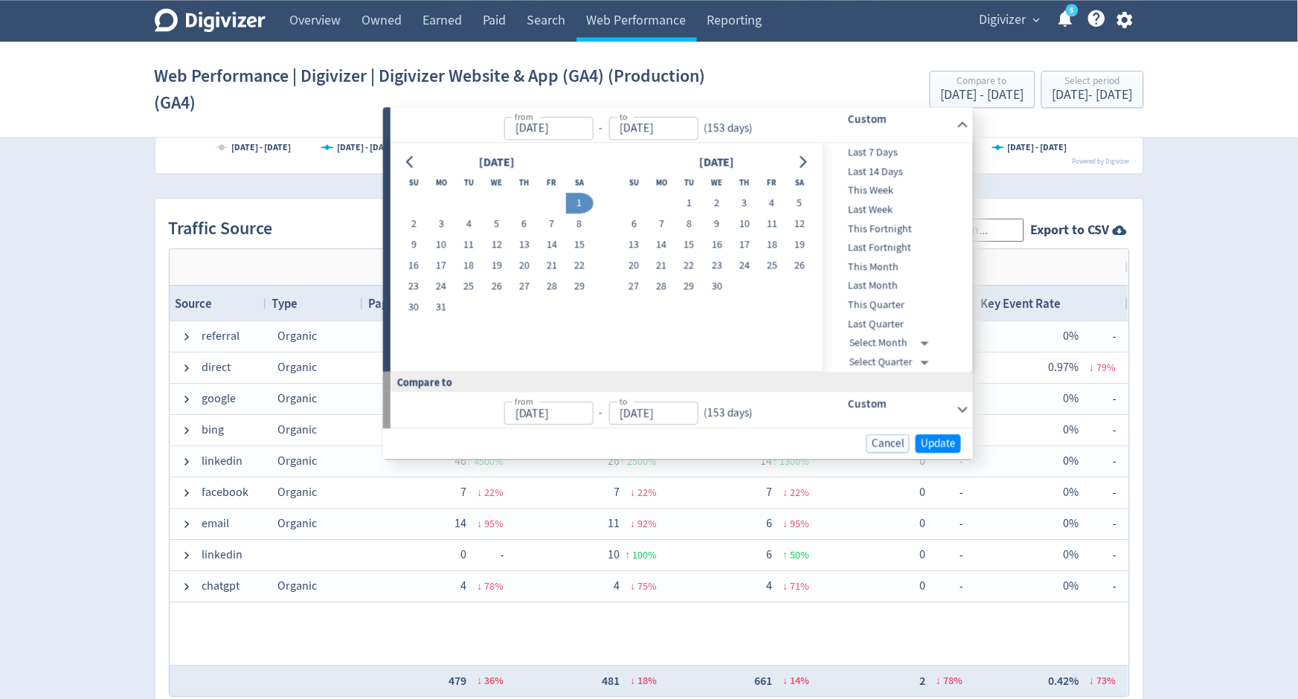 Image resolution: width=1298 pixels, height=699 pixels. Describe the element at coordinates (896, 267) in the screenshot. I see `span: This Month` at that location.